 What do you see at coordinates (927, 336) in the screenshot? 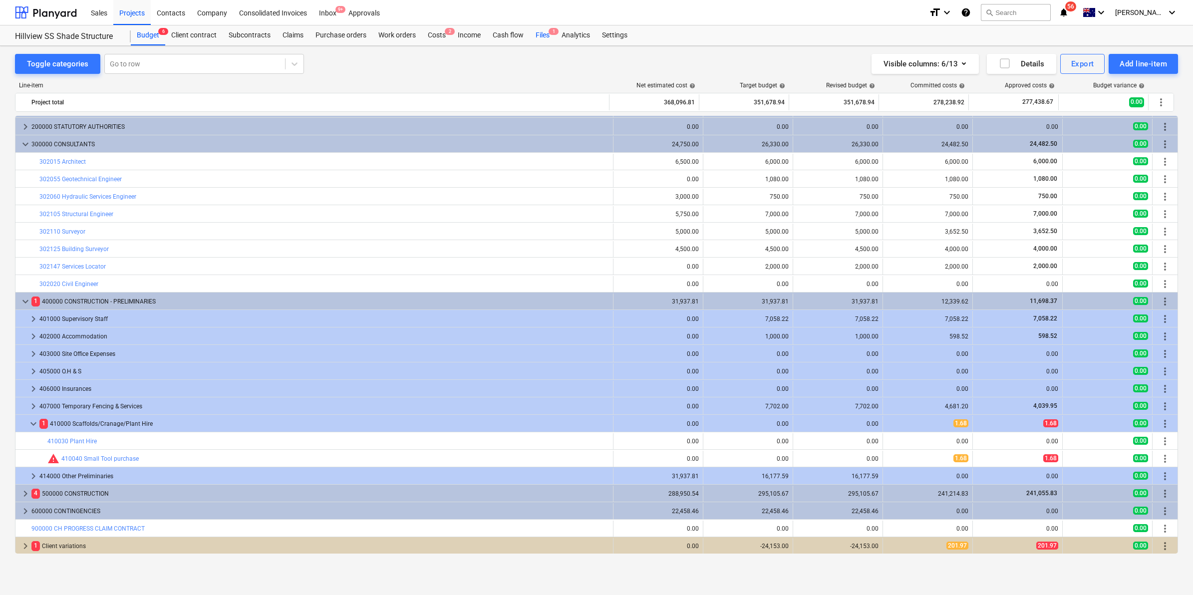
I see `div: 598.52` at bounding box center [927, 336].